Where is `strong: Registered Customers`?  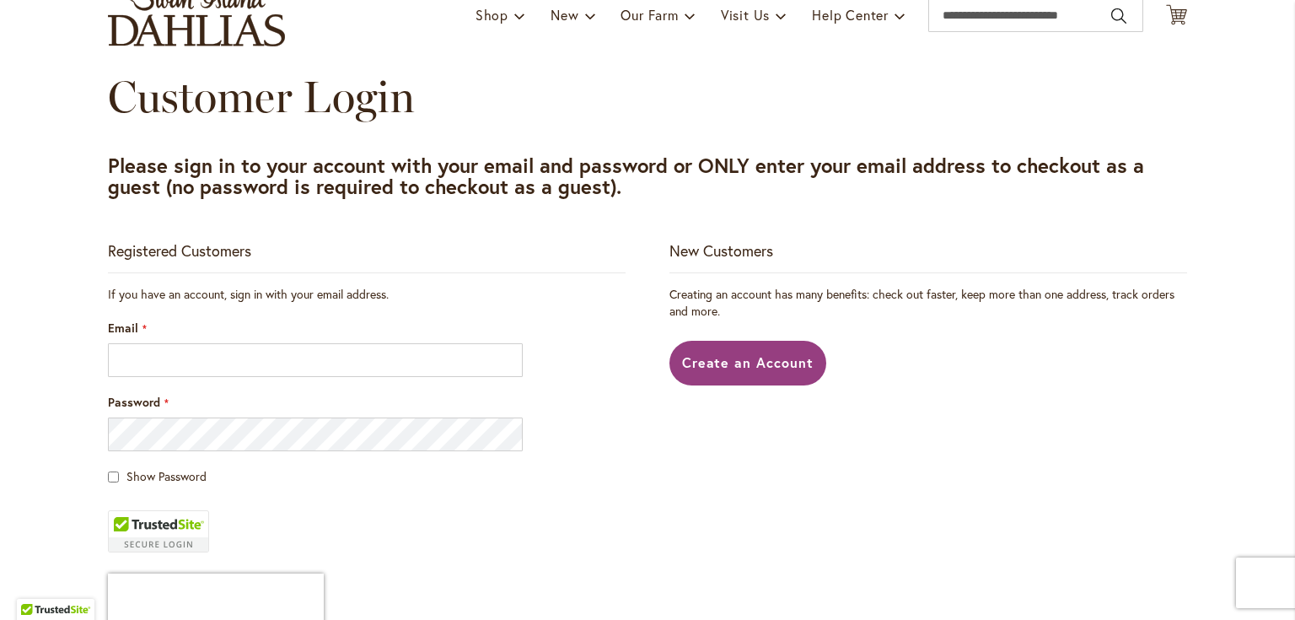 strong: Registered Customers is located at coordinates (180, 250).